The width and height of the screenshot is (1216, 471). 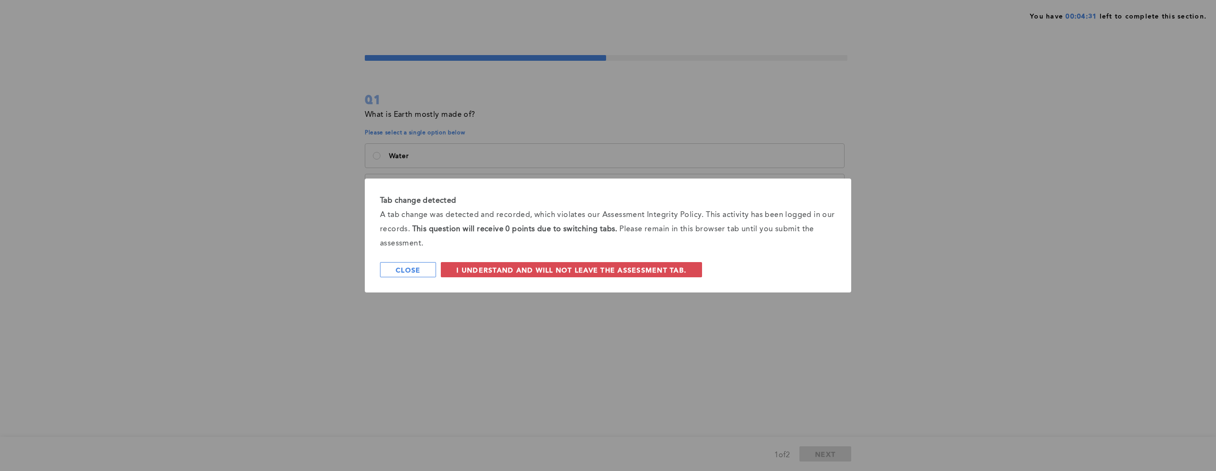 I want to click on span: I understand and will not leave the assessment tab., so click(x=571, y=270).